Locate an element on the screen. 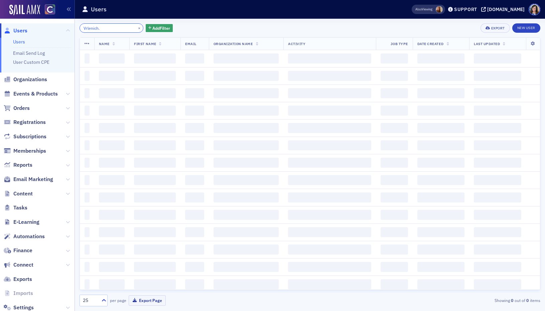  span: Events & Products is located at coordinates (35, 94).